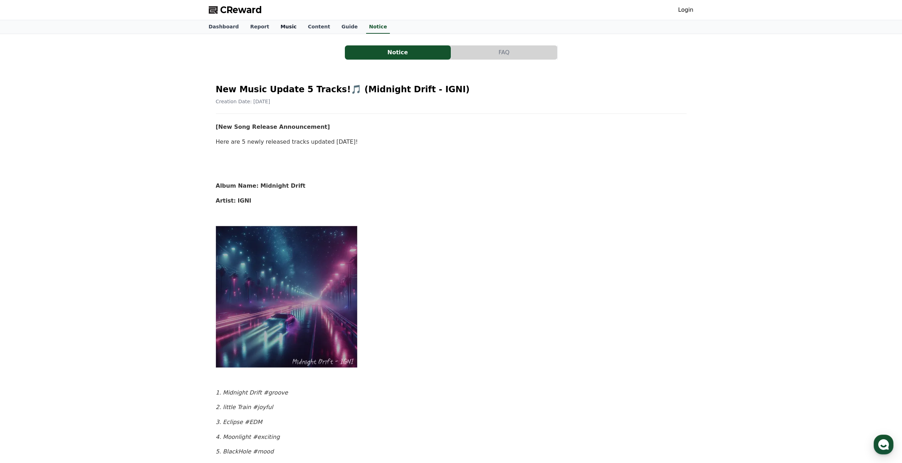 The image size is (902, 463). I want to click on span: Messages, so click(69, 239).